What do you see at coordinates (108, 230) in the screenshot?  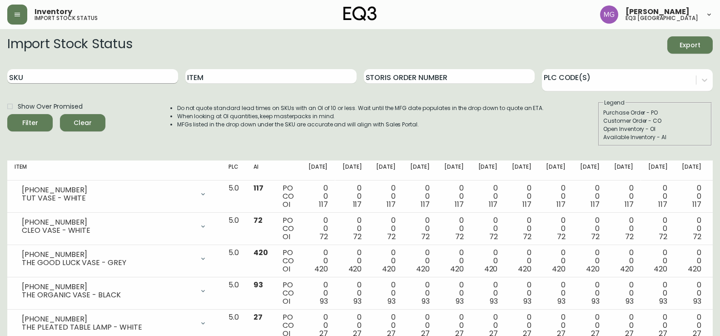 I see `div: CLEO VASE - WHITE` at bounding box center [108, 230].